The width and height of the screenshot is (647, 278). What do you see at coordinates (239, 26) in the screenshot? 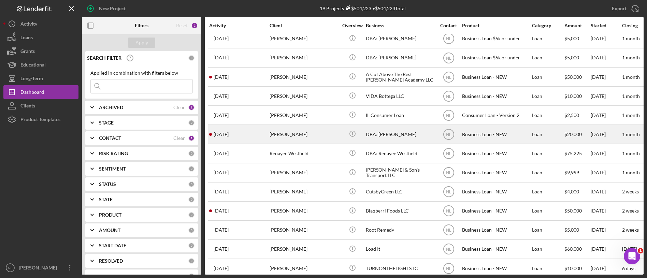
I see `div: Activity` at bounding box center [239, 26].